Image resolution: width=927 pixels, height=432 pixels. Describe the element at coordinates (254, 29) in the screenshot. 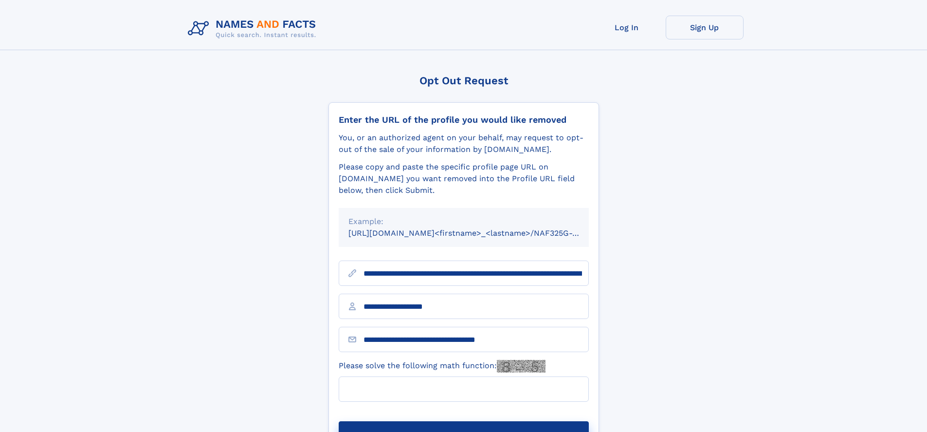

I see `img: Logo Names and Facts` at that location.